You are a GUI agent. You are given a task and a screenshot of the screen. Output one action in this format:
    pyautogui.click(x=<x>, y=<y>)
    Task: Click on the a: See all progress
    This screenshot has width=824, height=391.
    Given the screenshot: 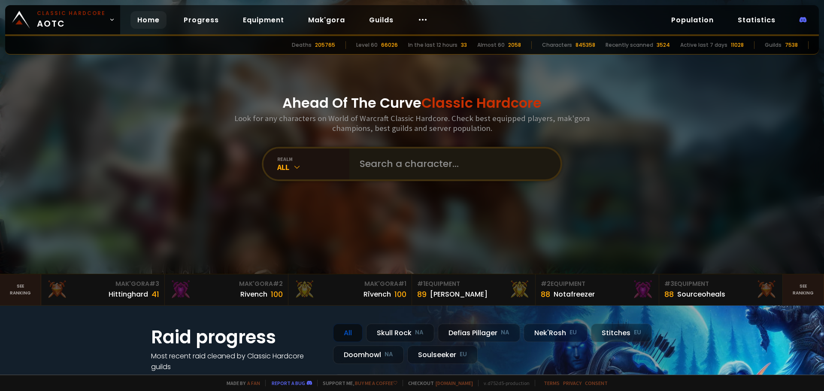 What is the action you would take?
    pyautogui.click(x=179, y=377)
    